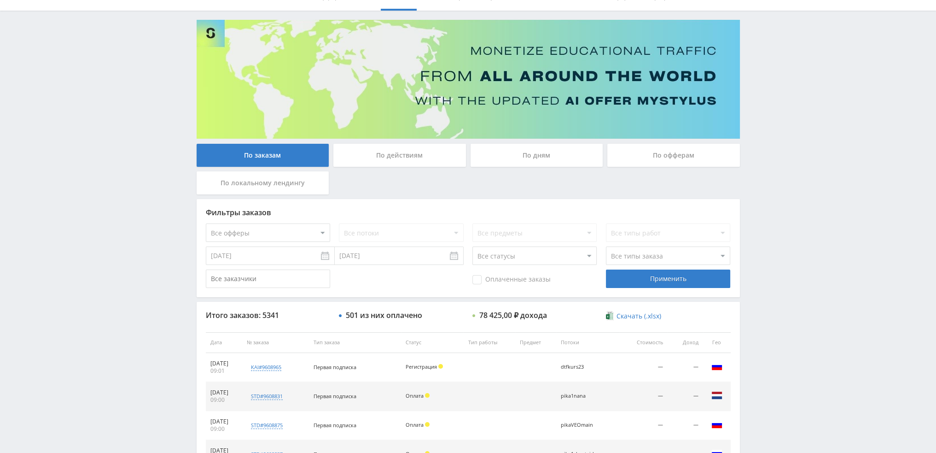 This screenshot has height=453, width=936. I want to click on div: kai#9608965, so click(266, 367).